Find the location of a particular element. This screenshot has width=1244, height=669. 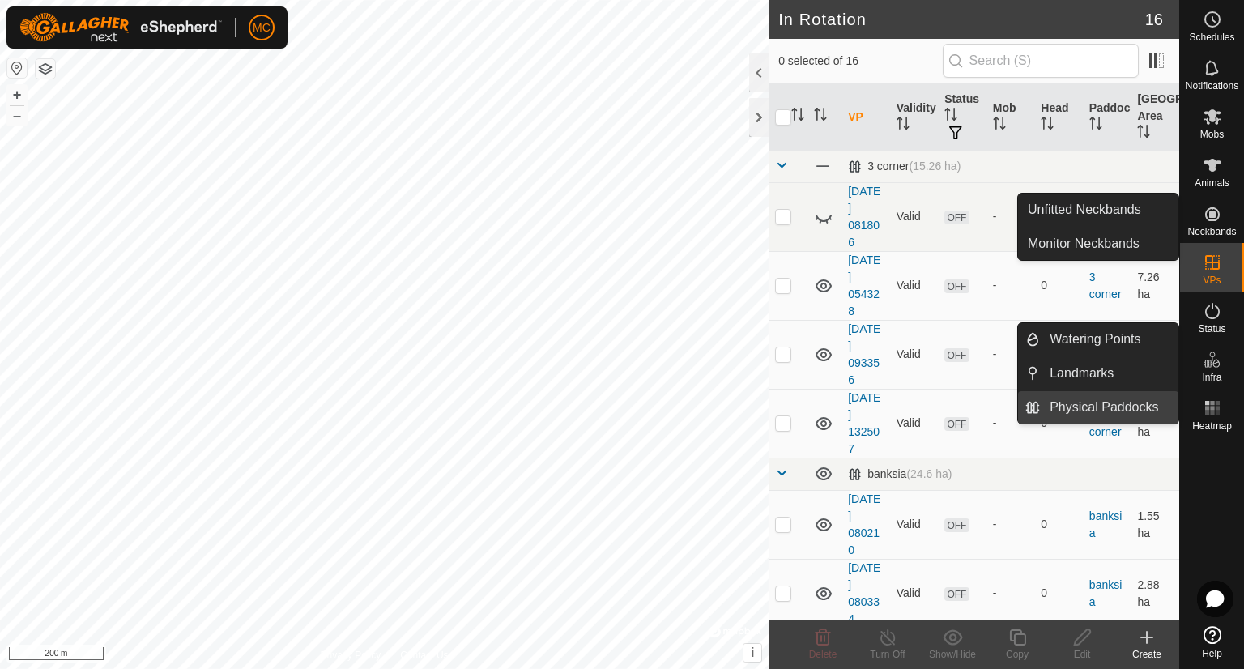

button: i is located at coordinates (752, 653).